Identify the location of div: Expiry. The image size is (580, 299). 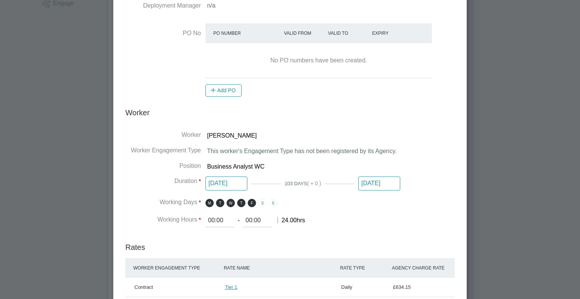
(392, 33).